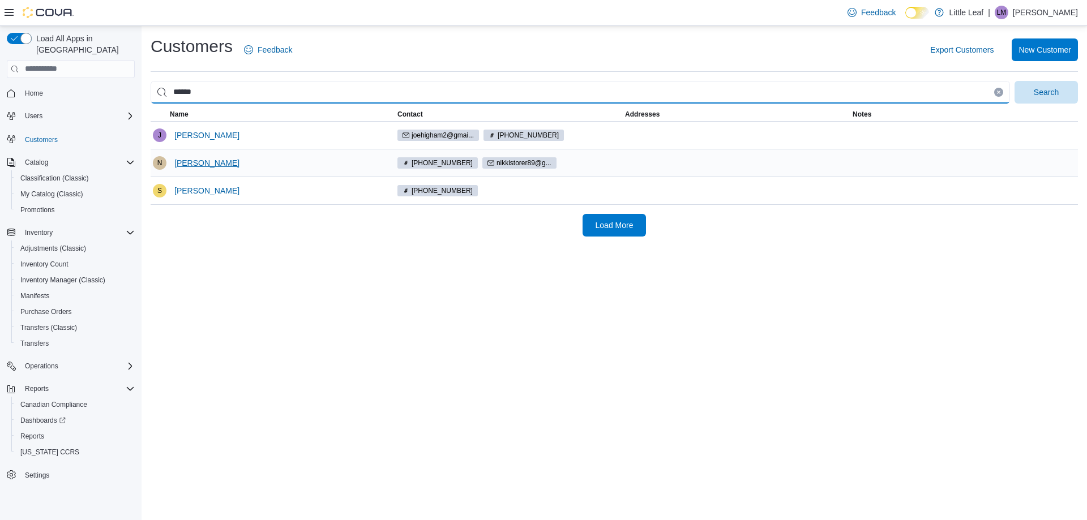 The image size is (1087, 520). Describe the element at coordinates (160, 191) in the screenshot. I see `div: Scott` at that location.